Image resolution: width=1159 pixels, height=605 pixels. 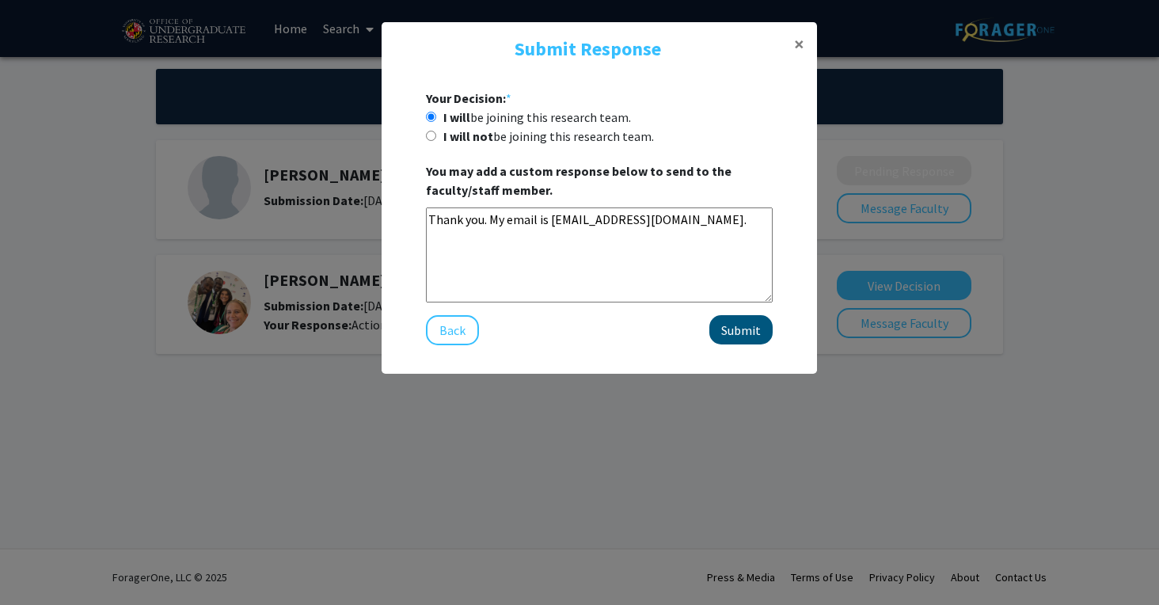 What do you see at coordinates (579, 181) in the screenshot?
I see `b: You may add a custom response below to send to the faculty/staff member.` at bounding box center [579, 181].